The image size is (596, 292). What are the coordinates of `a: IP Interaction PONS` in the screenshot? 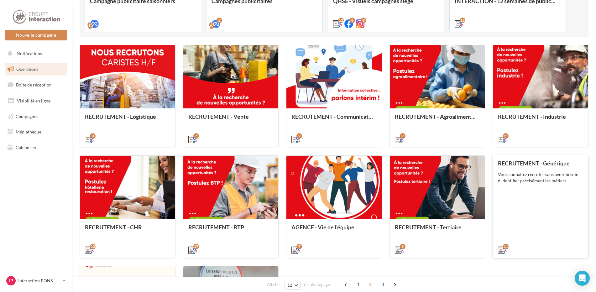 It's located at (36, 281).